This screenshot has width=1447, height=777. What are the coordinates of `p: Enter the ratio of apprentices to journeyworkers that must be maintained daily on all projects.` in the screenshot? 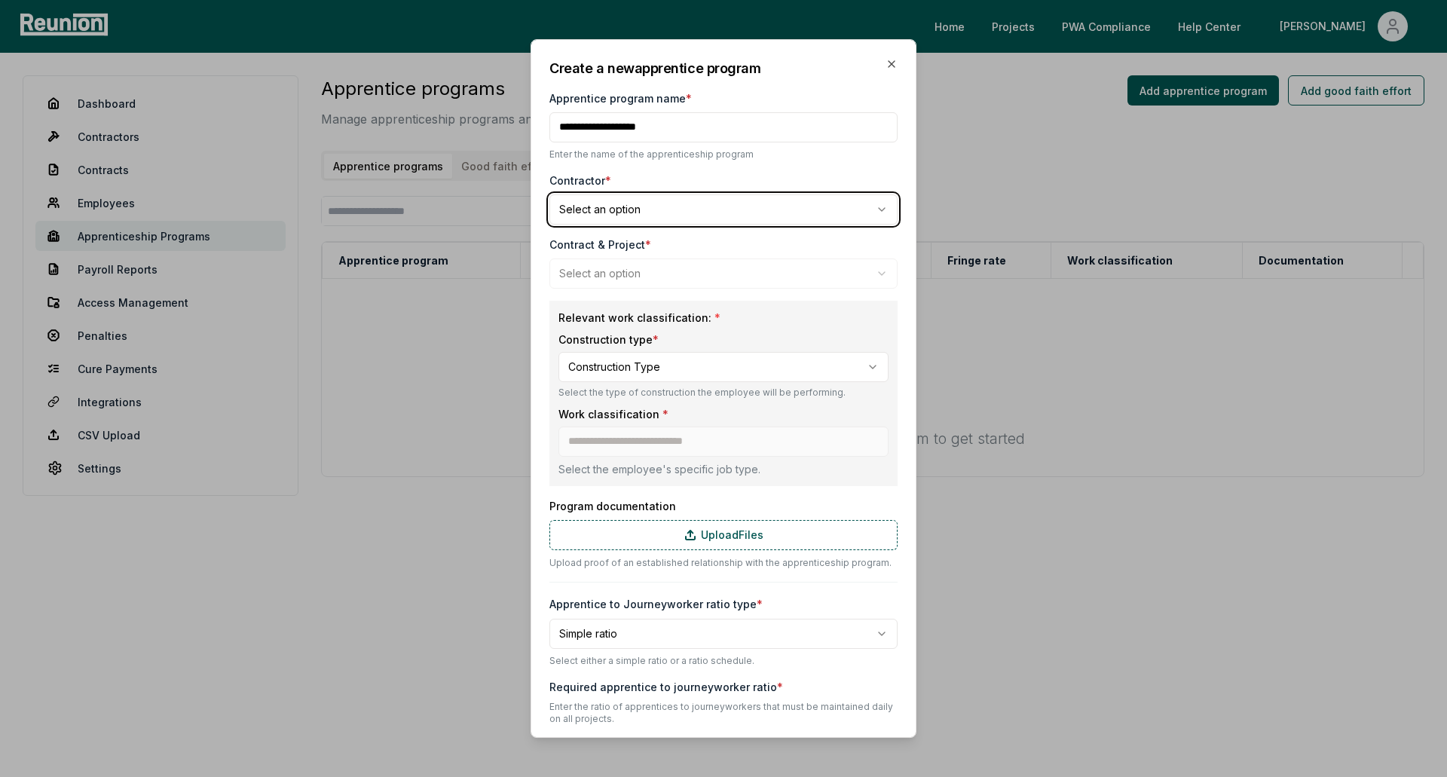 It's located at (724, 713).